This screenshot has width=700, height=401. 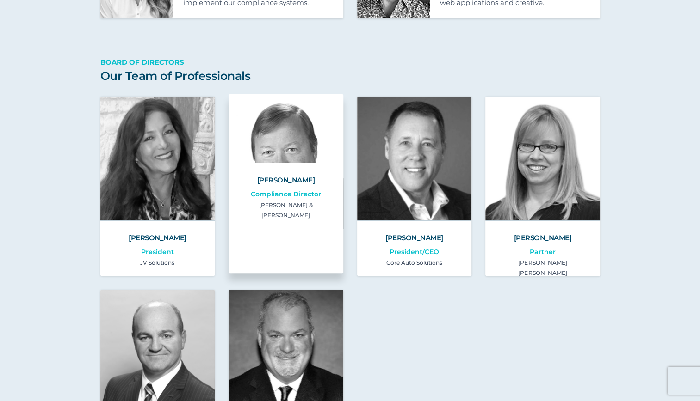 I want to click on span: President, so click(x=157, y=252).